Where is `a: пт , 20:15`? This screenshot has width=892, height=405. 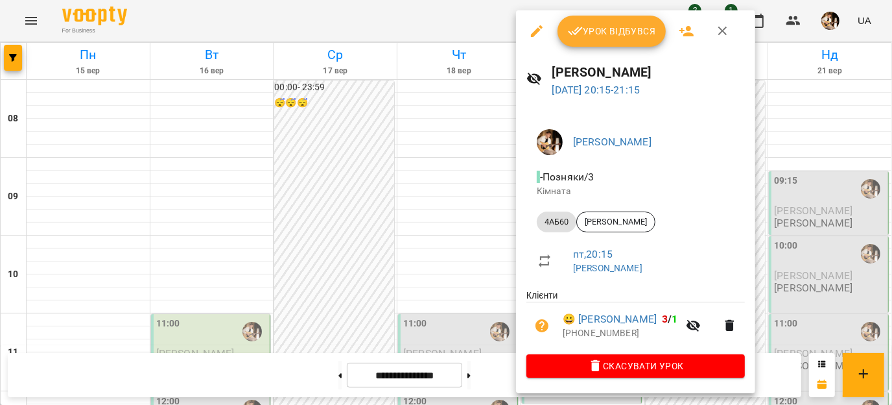 a: пт , 20:15 is located at coordinates (593, 254).